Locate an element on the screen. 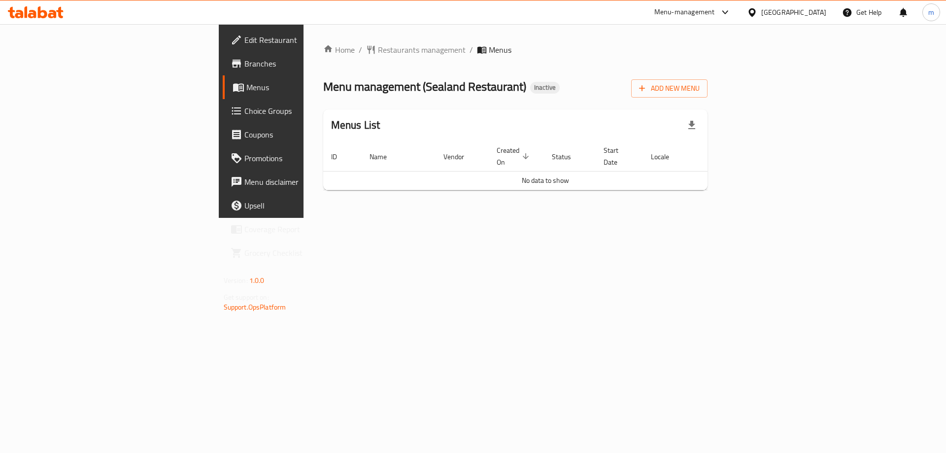 The height and width of the screenshot is (453, 946). table: enhanced table is located at coordinates (546, 166).